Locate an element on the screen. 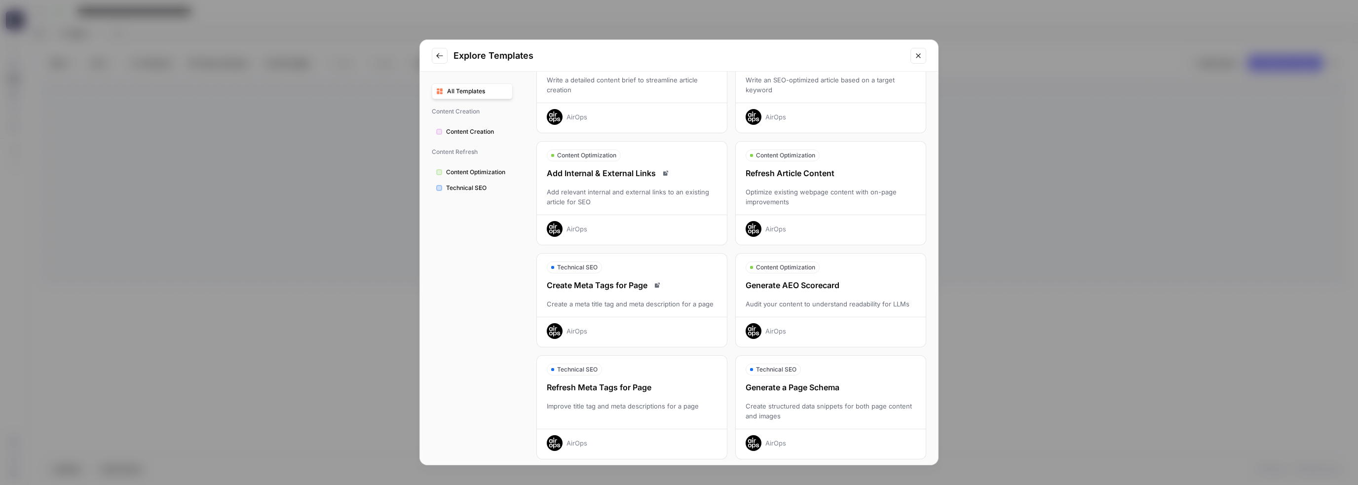  h2: Explore Templates is located at coordinates (679, 56).